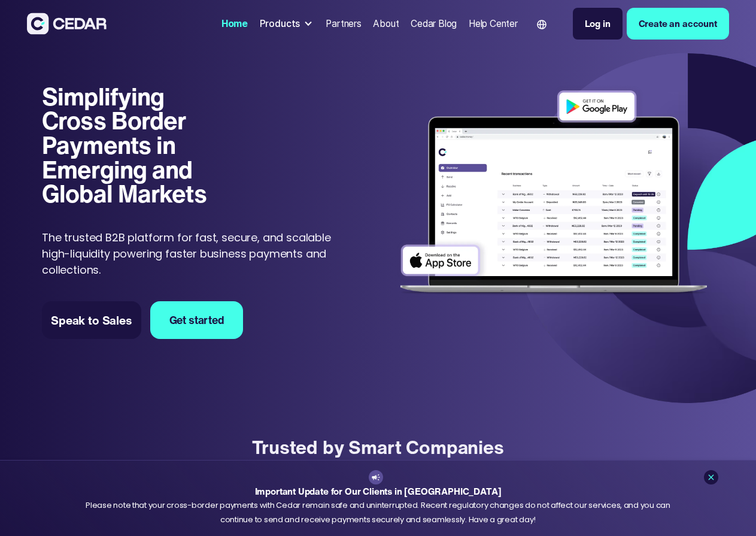 The height and width of the screenshot is (536, 756). Describe the element at coordinates (433, 23) in the screenshot. I see `div: Cedar Blog` at that location.